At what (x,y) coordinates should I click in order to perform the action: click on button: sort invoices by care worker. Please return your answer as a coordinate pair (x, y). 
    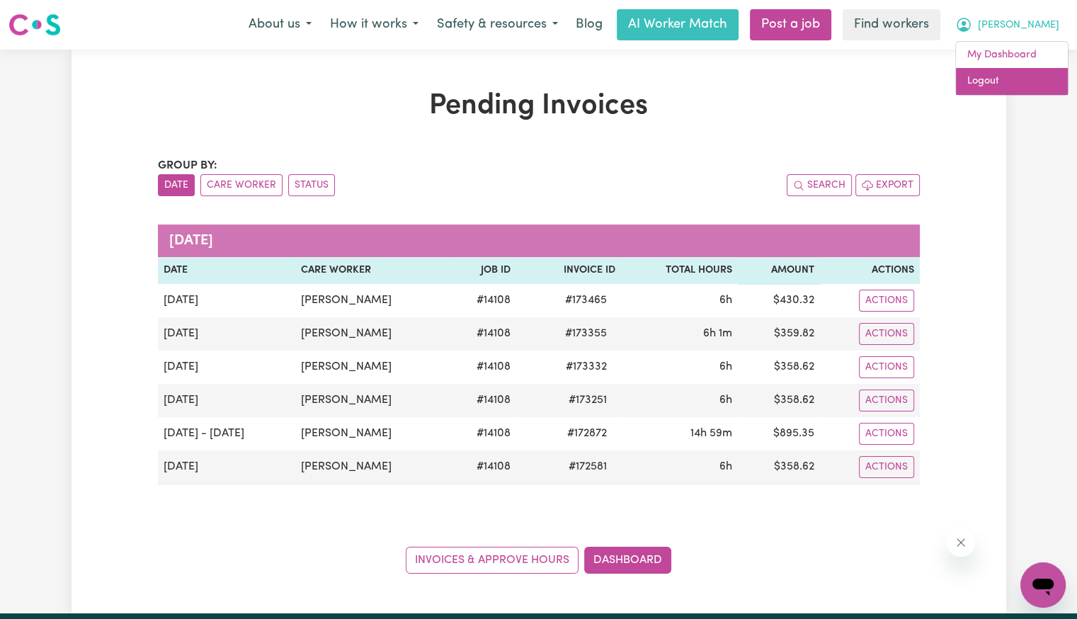
    Looking at the image, I should click on (241, 185).